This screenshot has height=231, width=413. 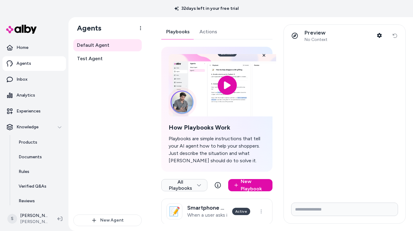 What do you see at coordinates (26, 95) in the screenshot?
I see `p: Analytics` at bounding box center [26, 95].